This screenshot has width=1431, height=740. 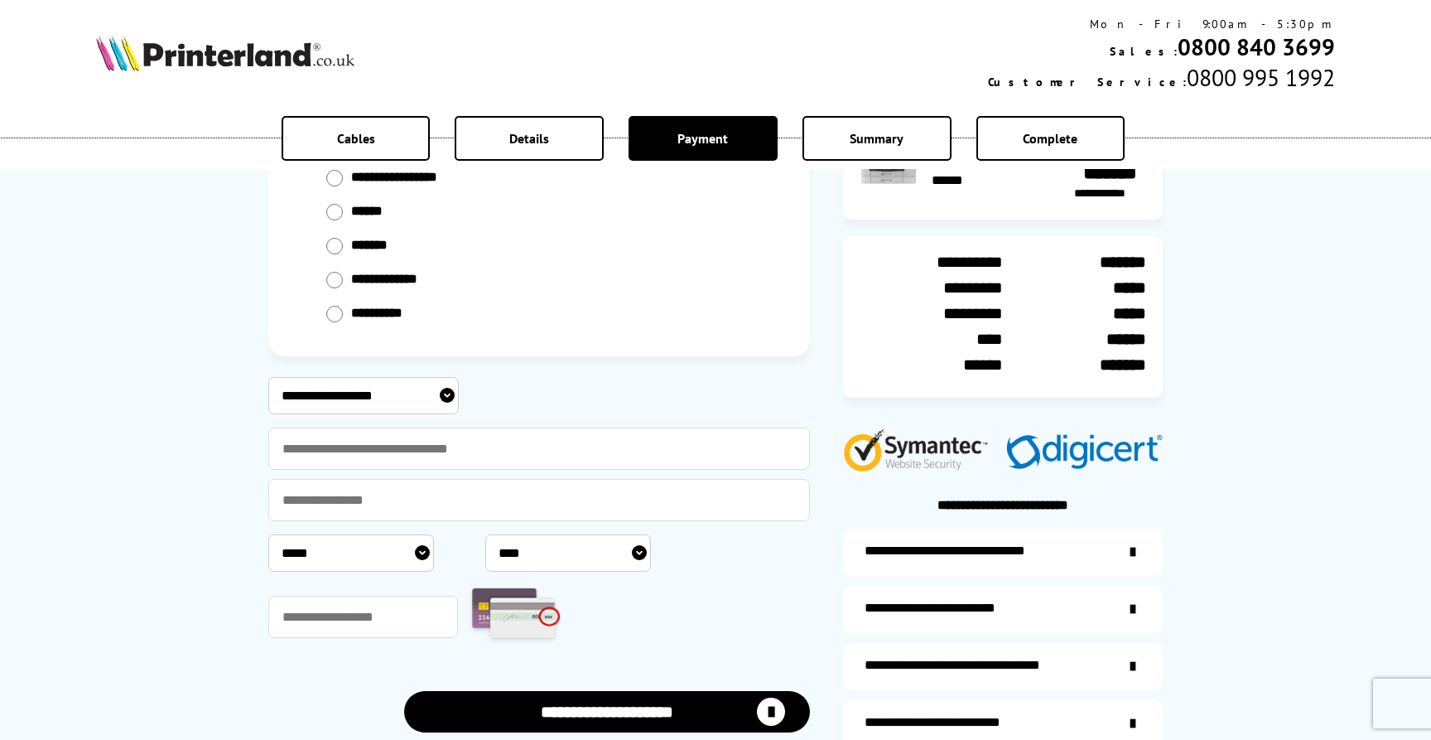 What do you see at coordinates (356, 138) in the screenshot?
I see `span: Cables` at bounding box center [356, 138].